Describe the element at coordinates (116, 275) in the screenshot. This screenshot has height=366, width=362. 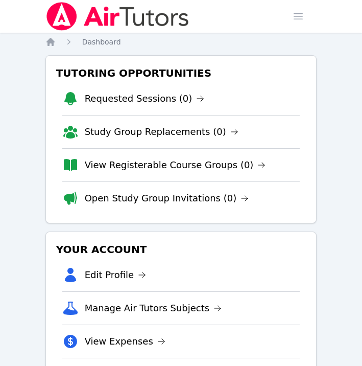
I see `a: Edit Profile` at that location.